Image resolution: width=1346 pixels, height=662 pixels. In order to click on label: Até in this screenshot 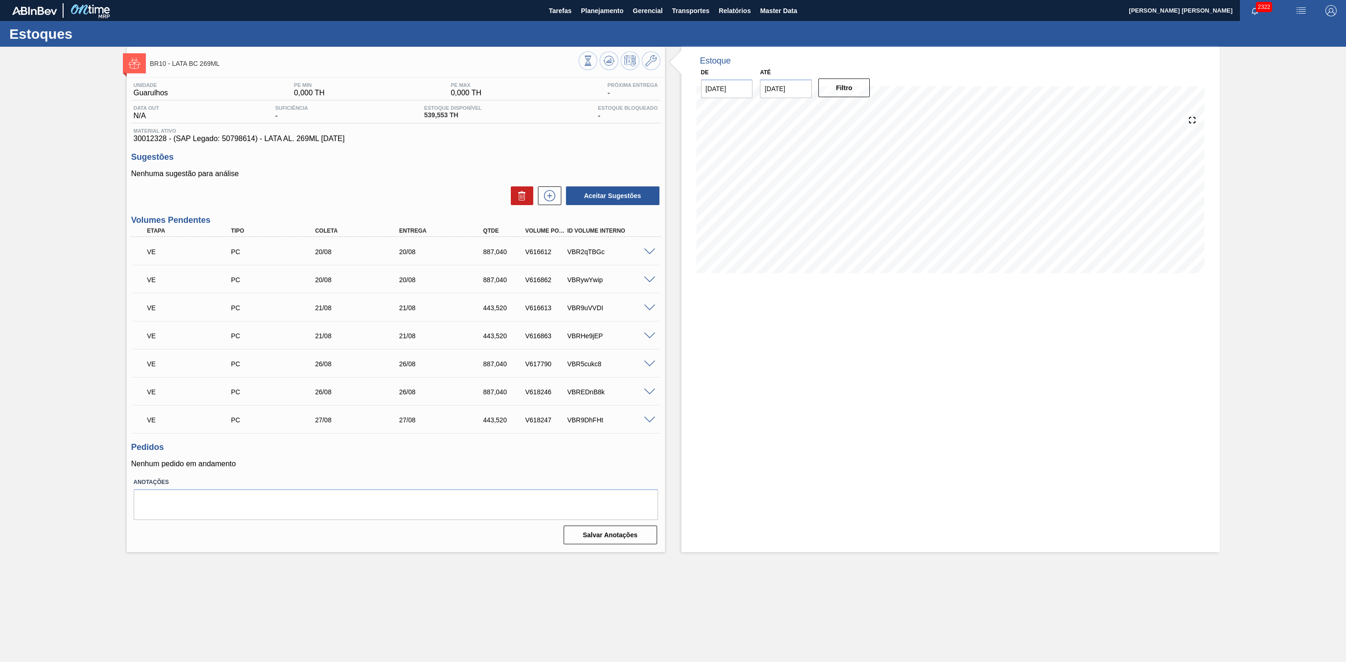, I will do `click(765, 72)`.